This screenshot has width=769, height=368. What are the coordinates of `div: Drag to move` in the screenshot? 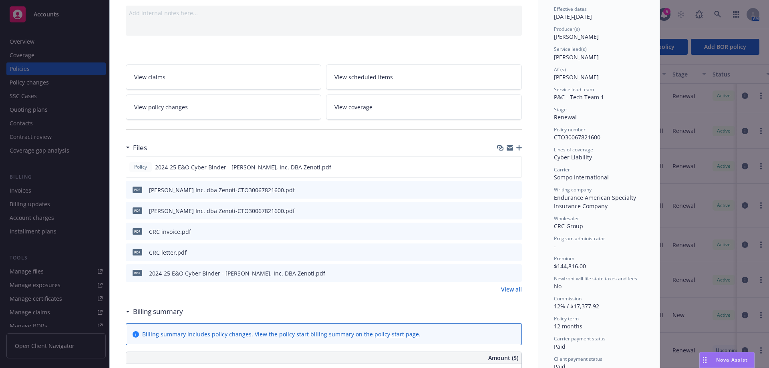 It's located at (705, 360).